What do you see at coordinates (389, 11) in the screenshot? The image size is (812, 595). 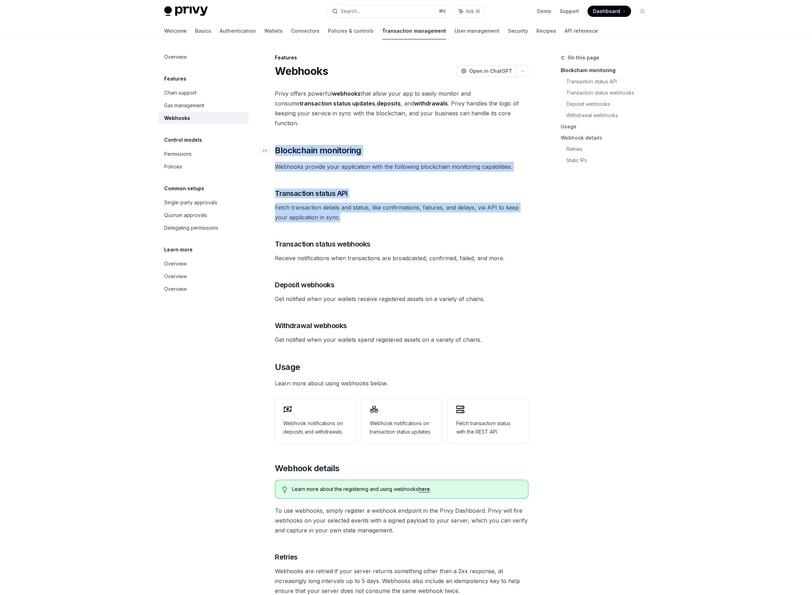 I see `button: Search...⌘K` at bounding box center [389, 11].